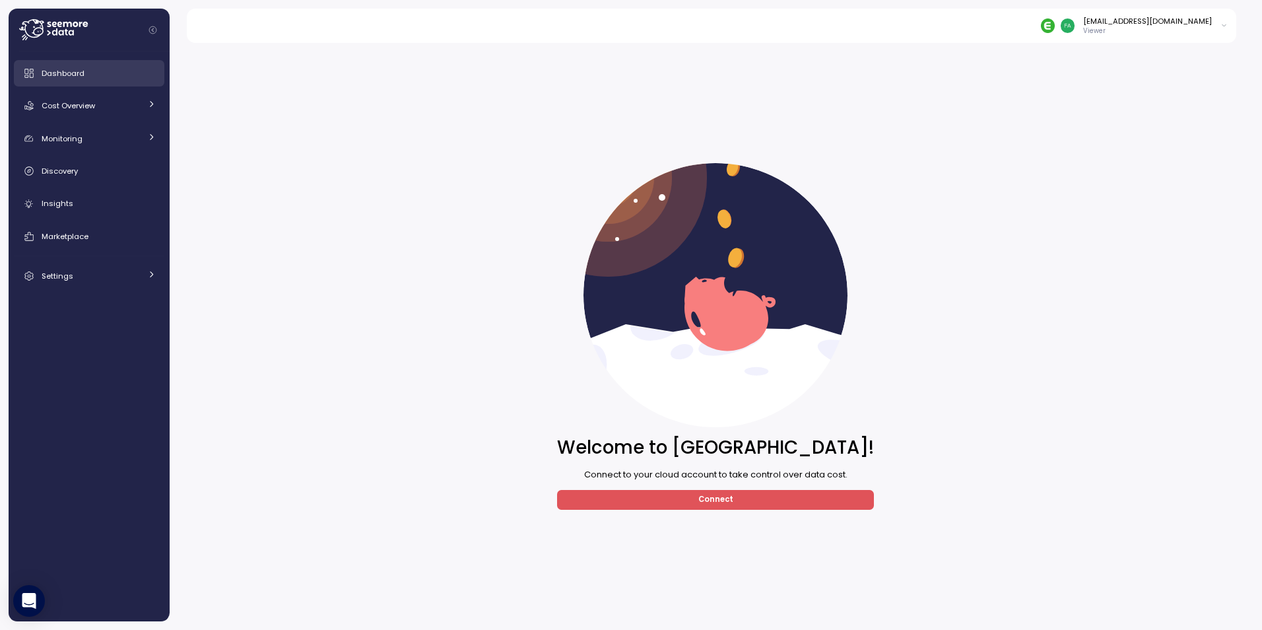 The image size is (1262, 630). I want to click on a: Cost Overview, so click(89, 106).